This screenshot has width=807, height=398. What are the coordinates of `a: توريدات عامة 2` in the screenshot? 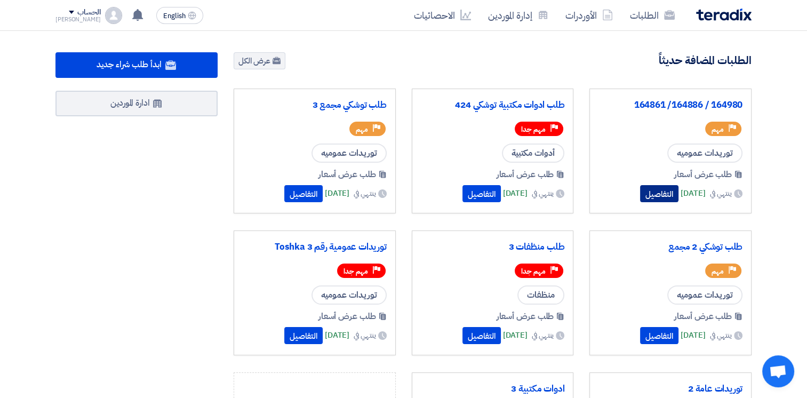 It's located at (671, 389).